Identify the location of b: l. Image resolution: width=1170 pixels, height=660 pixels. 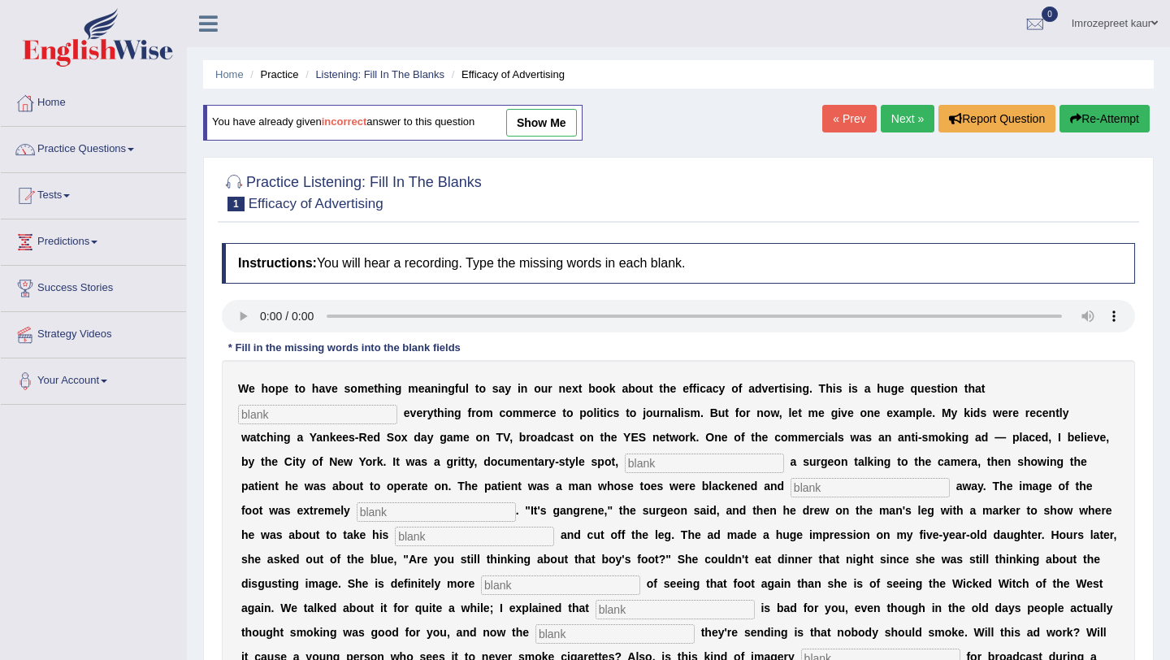
(790, 413).